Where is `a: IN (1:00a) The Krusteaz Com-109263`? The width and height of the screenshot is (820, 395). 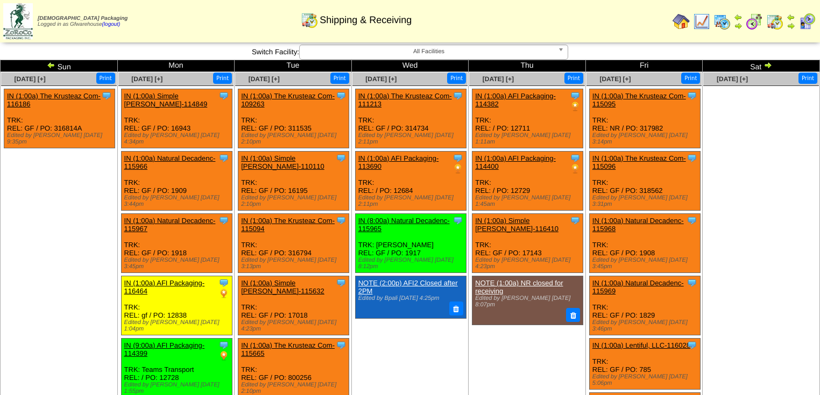 a: IN (1:00a) The Krusteaz Com-109263 is located at coordinates (288, 100).